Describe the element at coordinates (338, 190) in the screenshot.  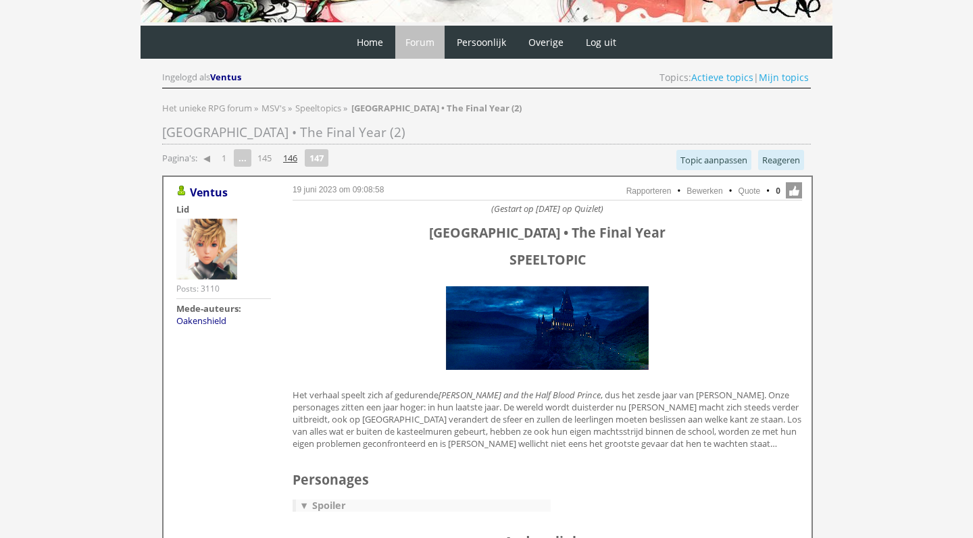
I see `a: 19 juni 2023 om 09:08:58` at that location.